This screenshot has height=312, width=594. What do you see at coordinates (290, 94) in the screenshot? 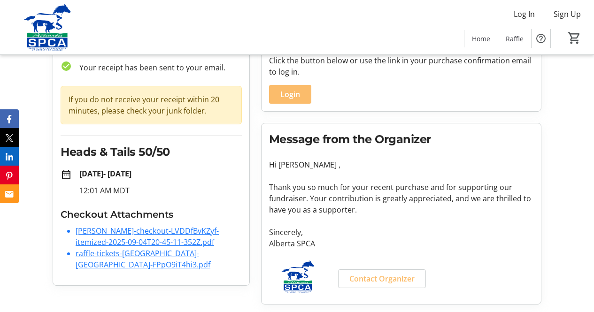
I see `button: Login` at bounding box center [290, 94].